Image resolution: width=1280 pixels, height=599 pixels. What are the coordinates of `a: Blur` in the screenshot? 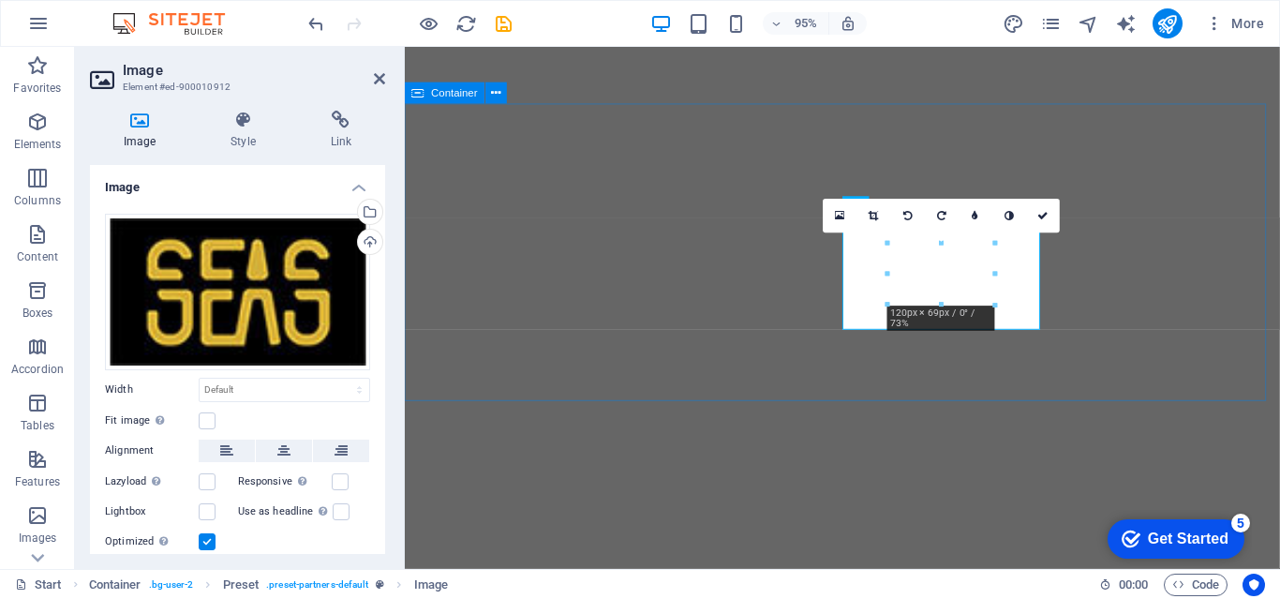 It's located at (975, 215).